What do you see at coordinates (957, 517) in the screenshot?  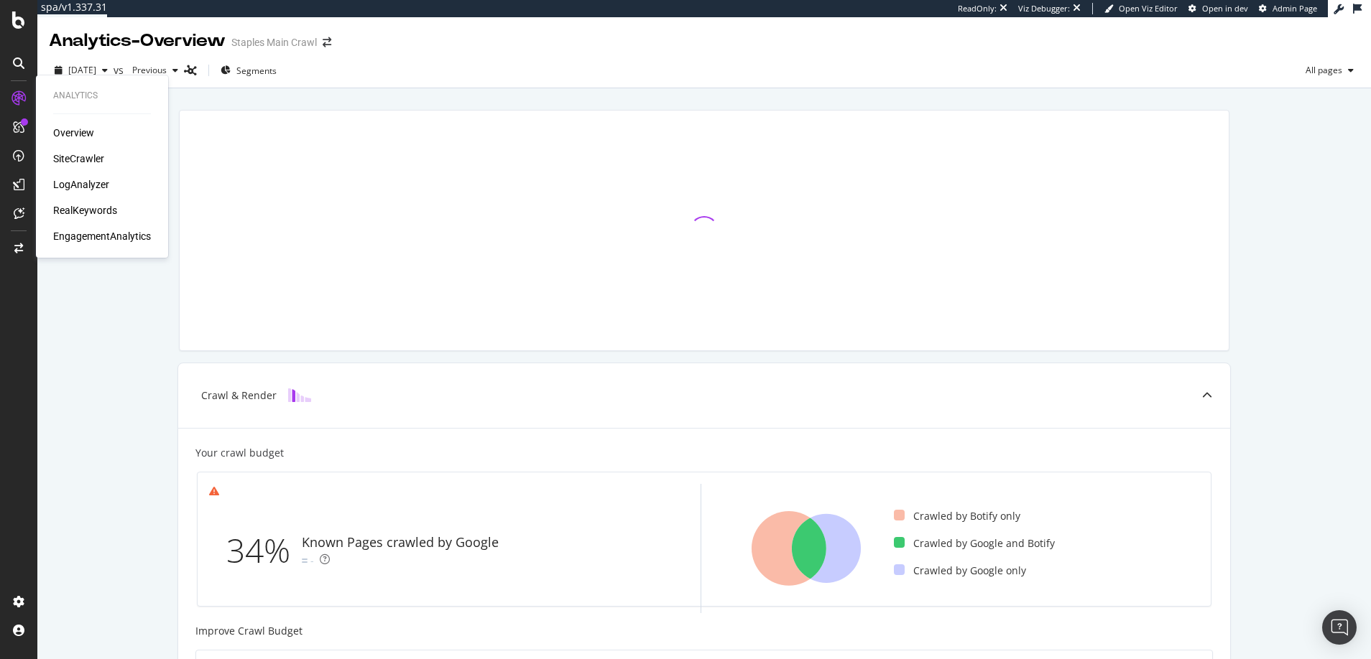 I see `div: Crawled by Botify only` at bounding box center [957, 517].